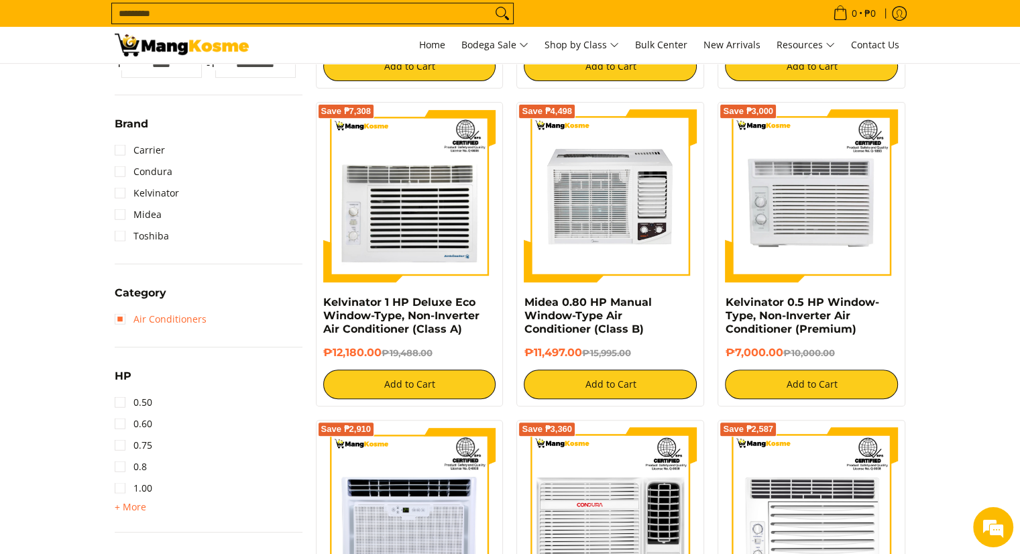  I want to click on img: Kelvinator 1 HP Deluxe Eco Window-Type, Non-Inverter Air Conditioner (Class A), so click(410, 196).